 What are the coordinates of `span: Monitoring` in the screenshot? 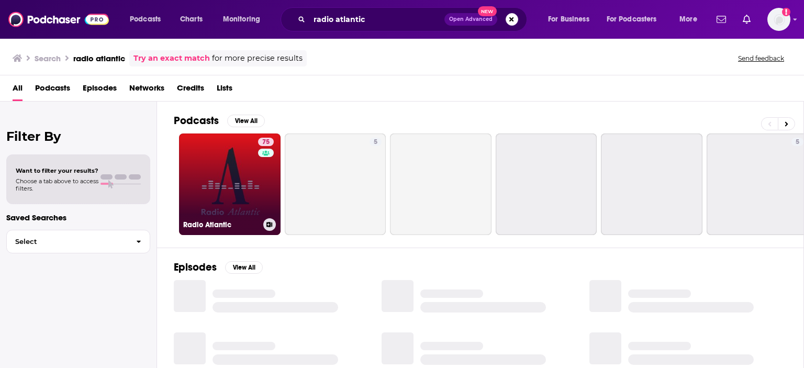 It's located at (241, 19).